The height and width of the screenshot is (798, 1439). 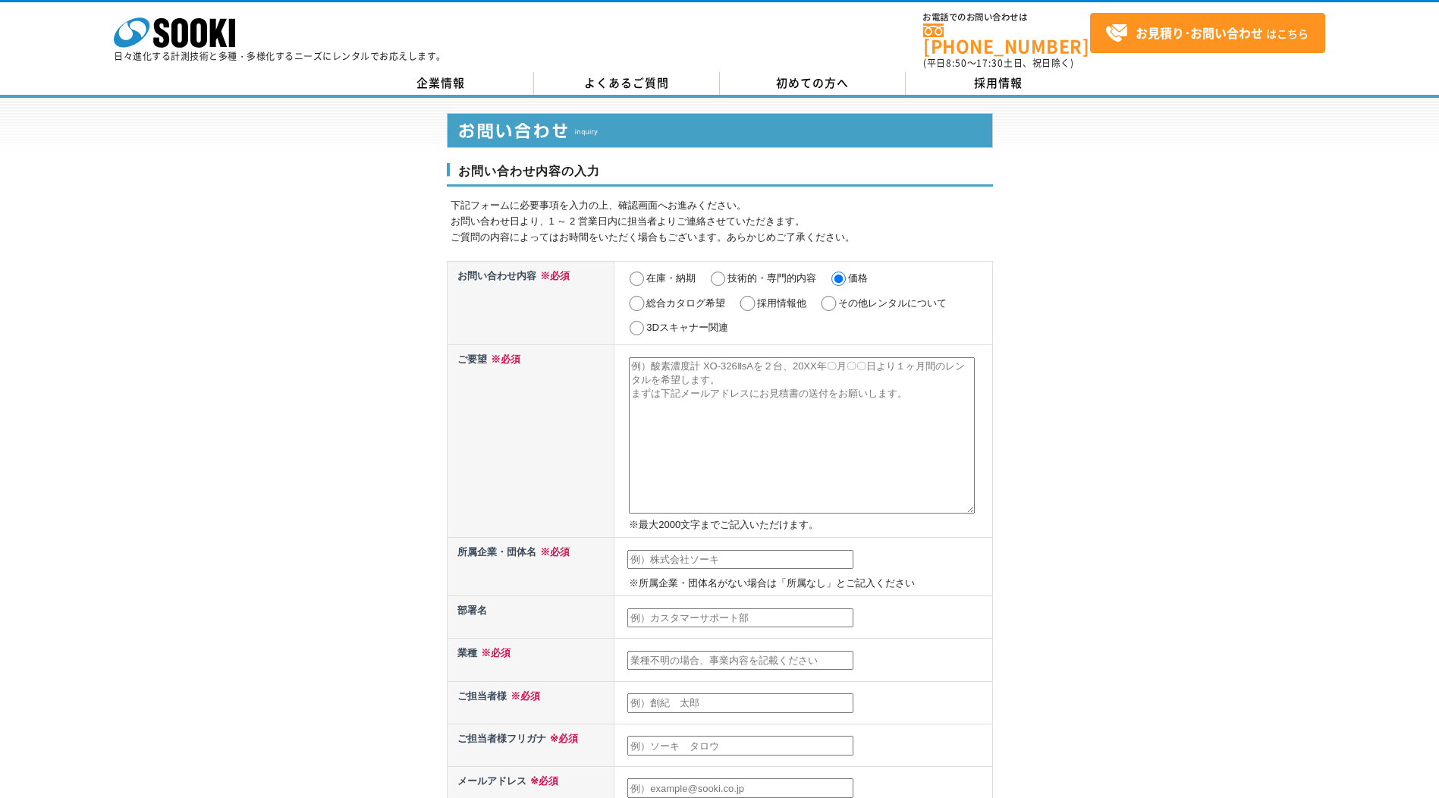 I want to click on strong: お見積り･お問い合わせ, so click(x=1200, y=33).